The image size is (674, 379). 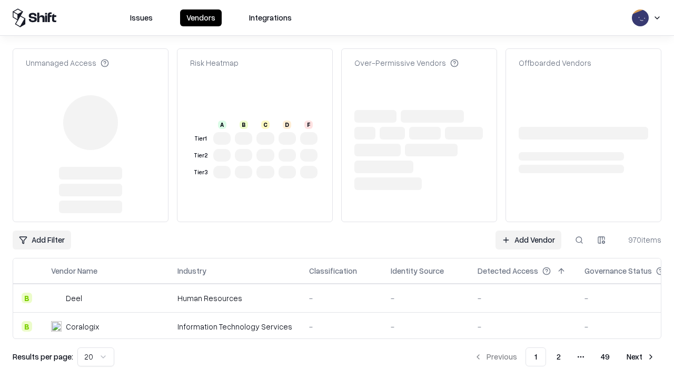 I want to click on div: Classification, so click(x=333, y=270).